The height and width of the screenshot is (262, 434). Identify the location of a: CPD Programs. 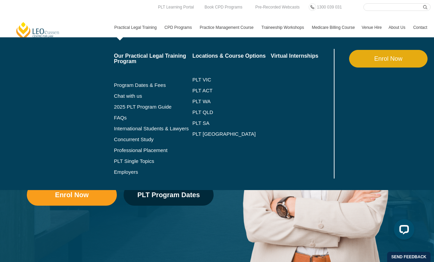
(179, 27).